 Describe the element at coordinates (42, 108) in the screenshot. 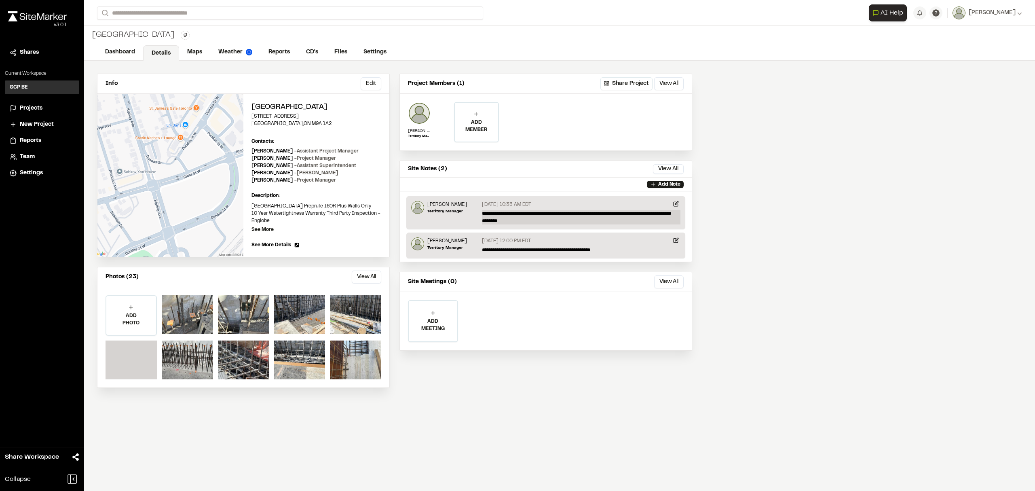

I see `a: Projects` at that location.